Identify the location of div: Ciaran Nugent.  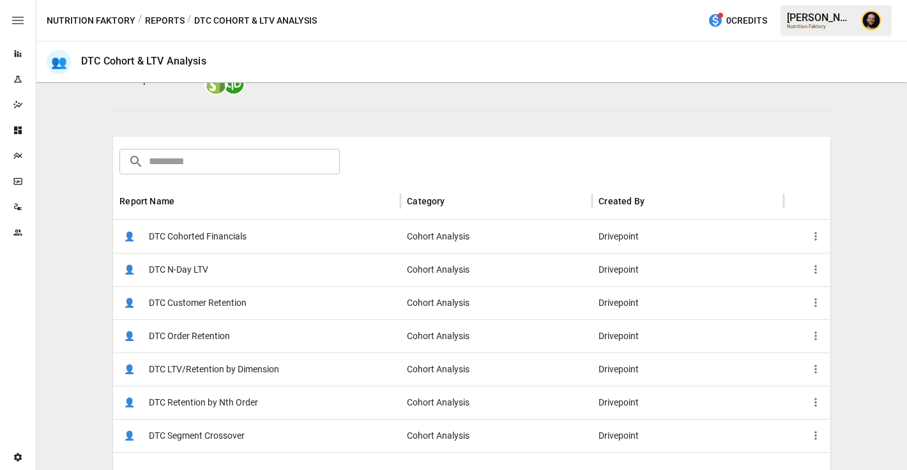
(871, 20).